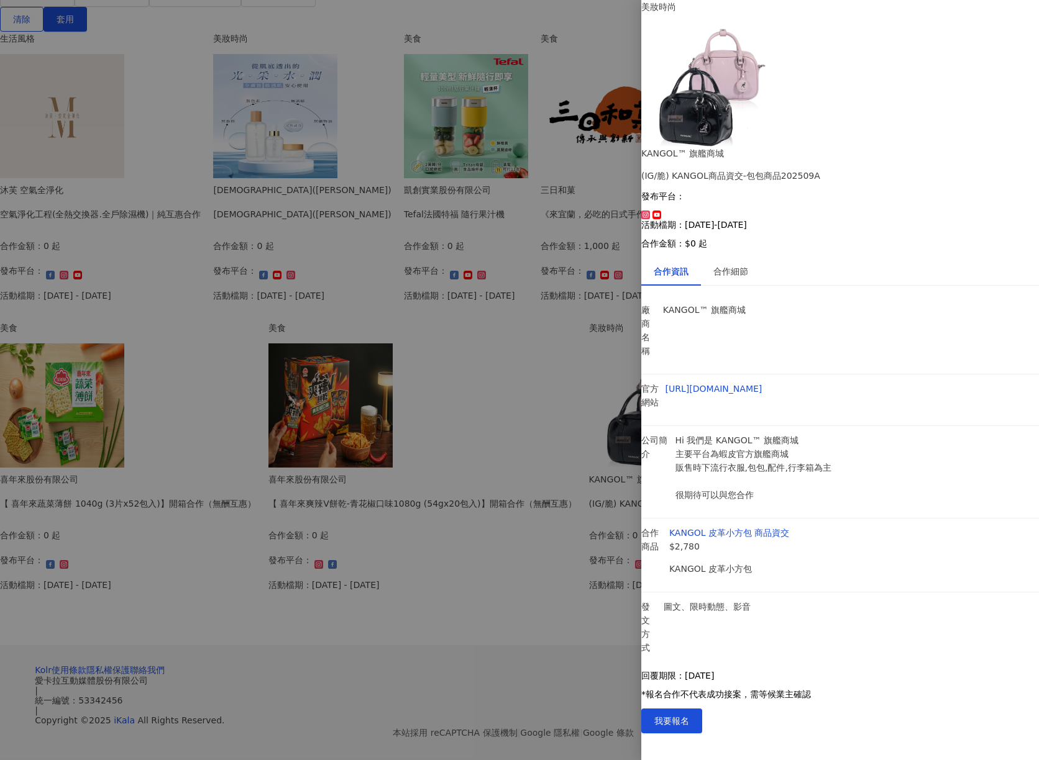  Describe the element at coordinates (652, 540) in the screenshot. I see `p: 合作商品` at that location.